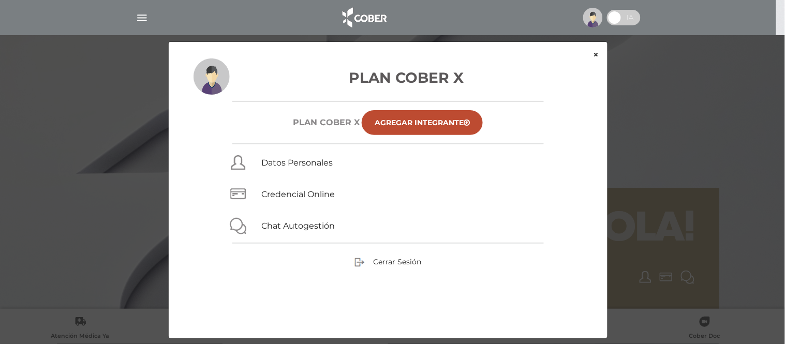 Image resolution: width=785 pixels, height=344 pixels. What do you see at coordinates (142, 18) in the screenshot?
I see `img: Cober_menu-lines-white.svg` at bounding box center [142, 18].